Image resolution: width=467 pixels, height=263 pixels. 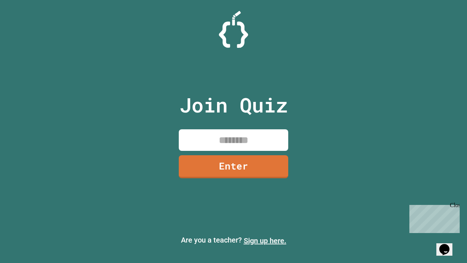 I want to click on p: Join Quiz, so click(x=233, y=105).